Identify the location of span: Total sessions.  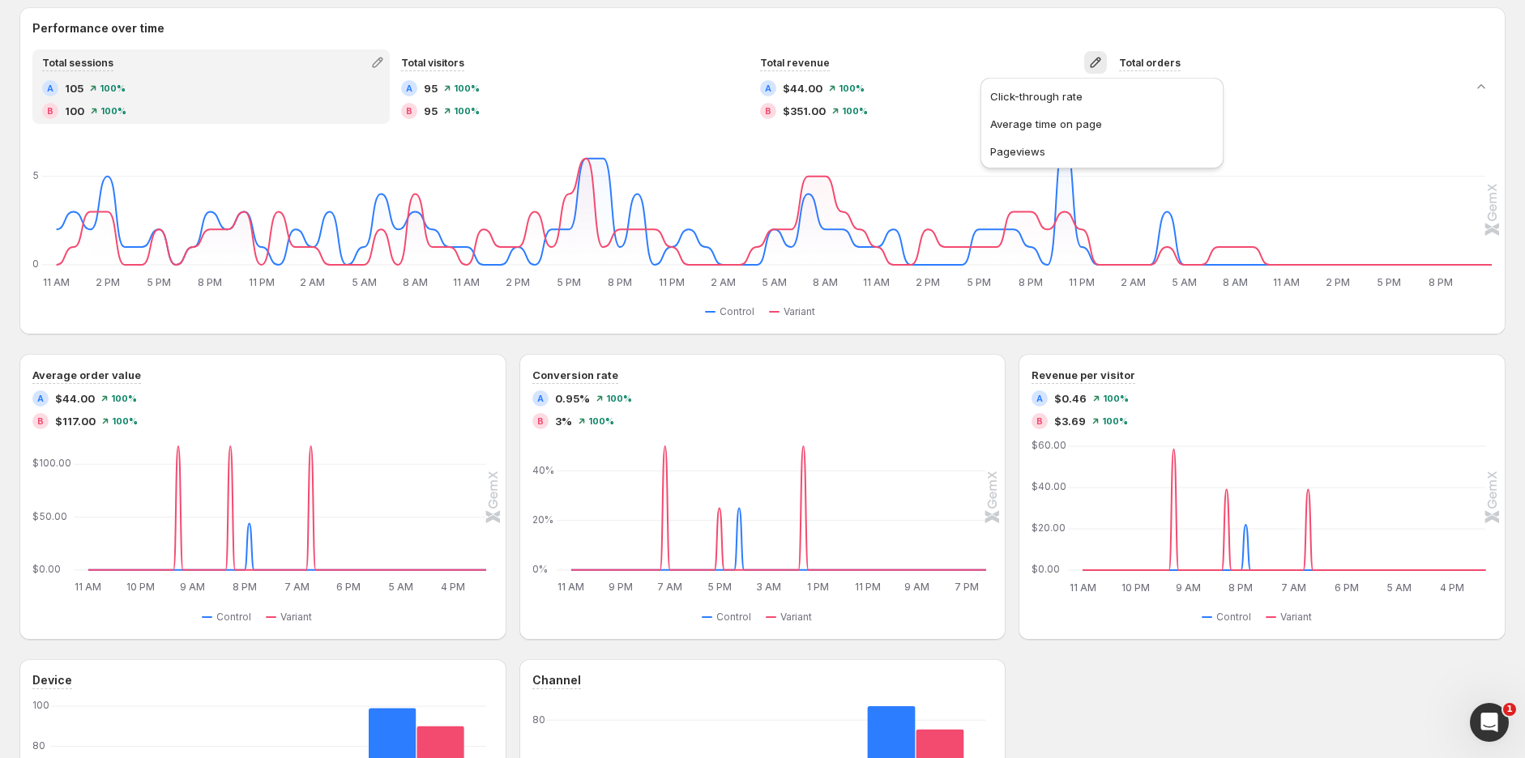
(78, 62).